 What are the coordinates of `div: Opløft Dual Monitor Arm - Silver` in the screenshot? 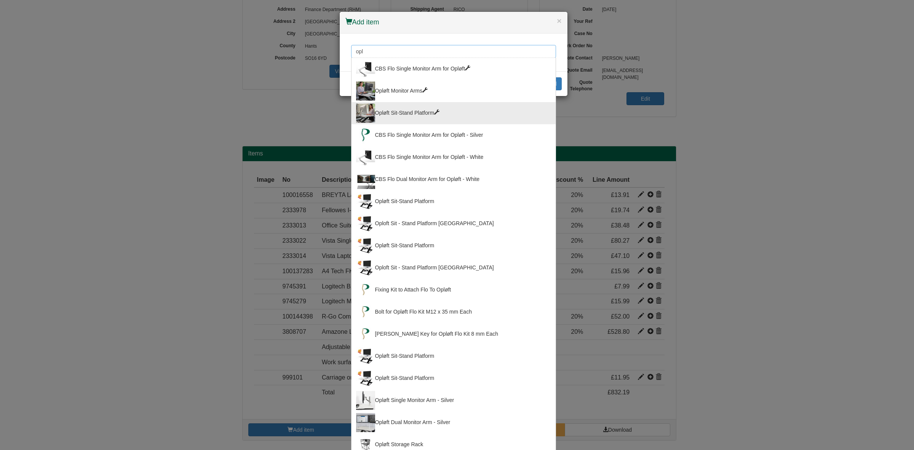 It's located at (453, 422).